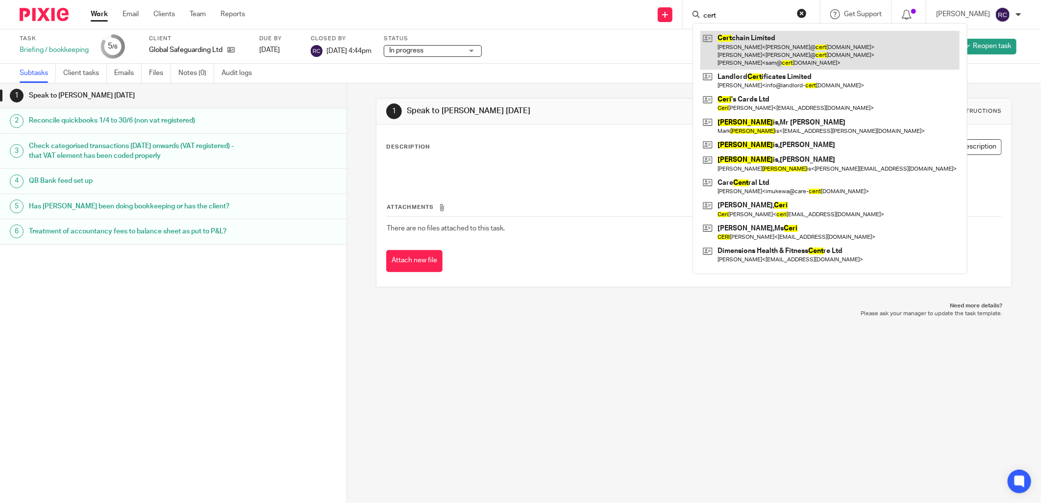 The width and height of the screenshot is (1041, 503). I want to click on h1: Treatment of accountancy fees to balance sheet as put to P&L?, so click(131, 231).